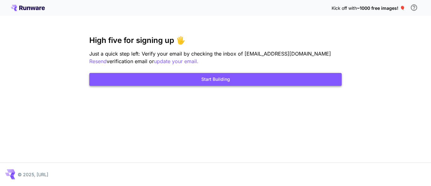 The height and width of the screenshot is (186, 431). Describe the element at coordinates (176, 61) in the screenshot. I see `p: update your email.` at that location.